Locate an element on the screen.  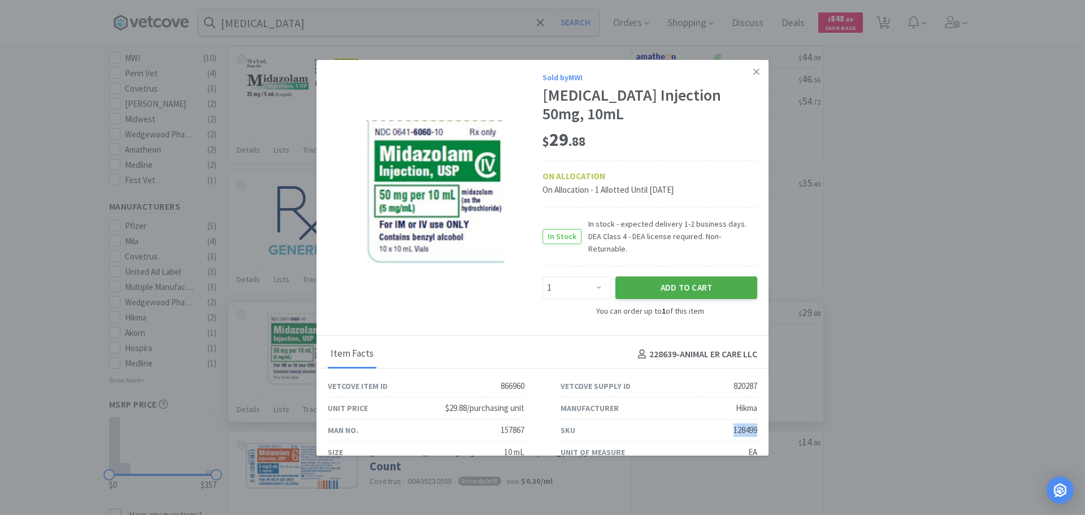
span: . 88 is located at coordinates (577, 141).